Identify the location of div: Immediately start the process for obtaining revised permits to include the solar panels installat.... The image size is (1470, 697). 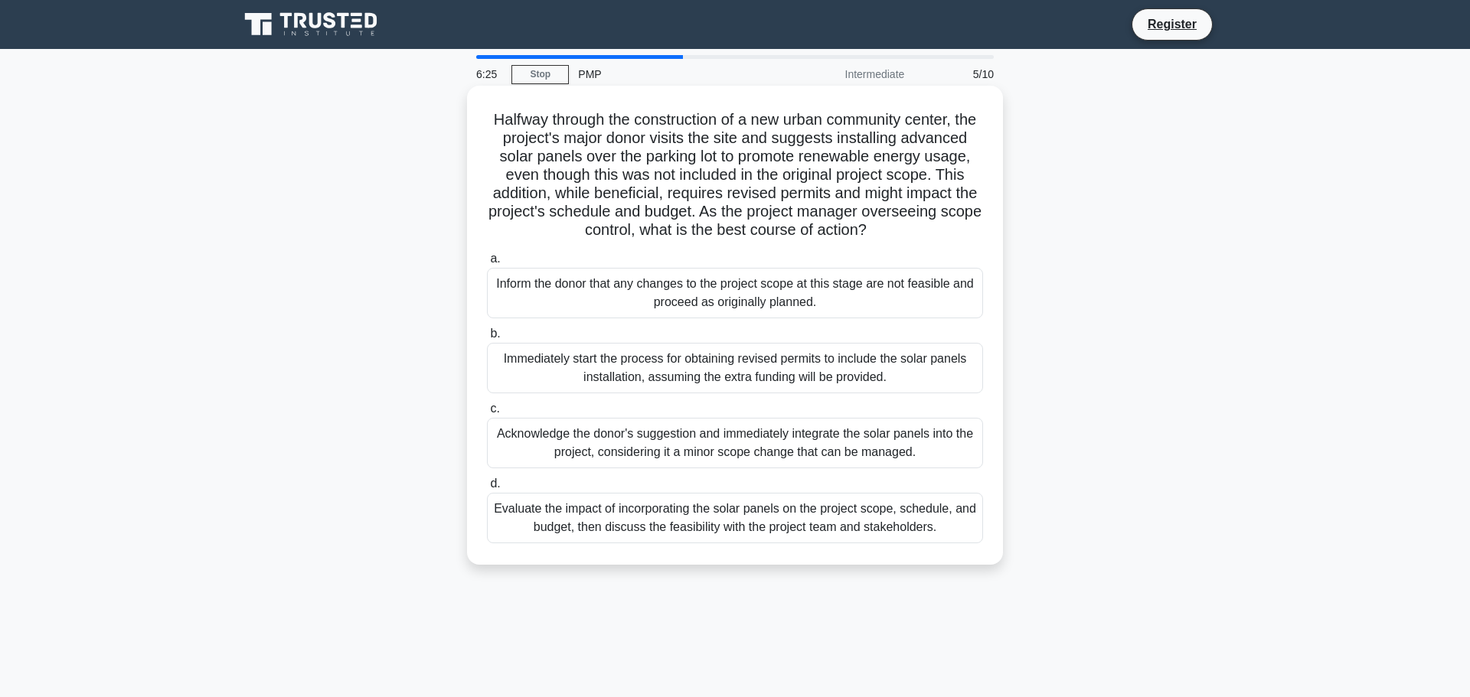
(735, 368).